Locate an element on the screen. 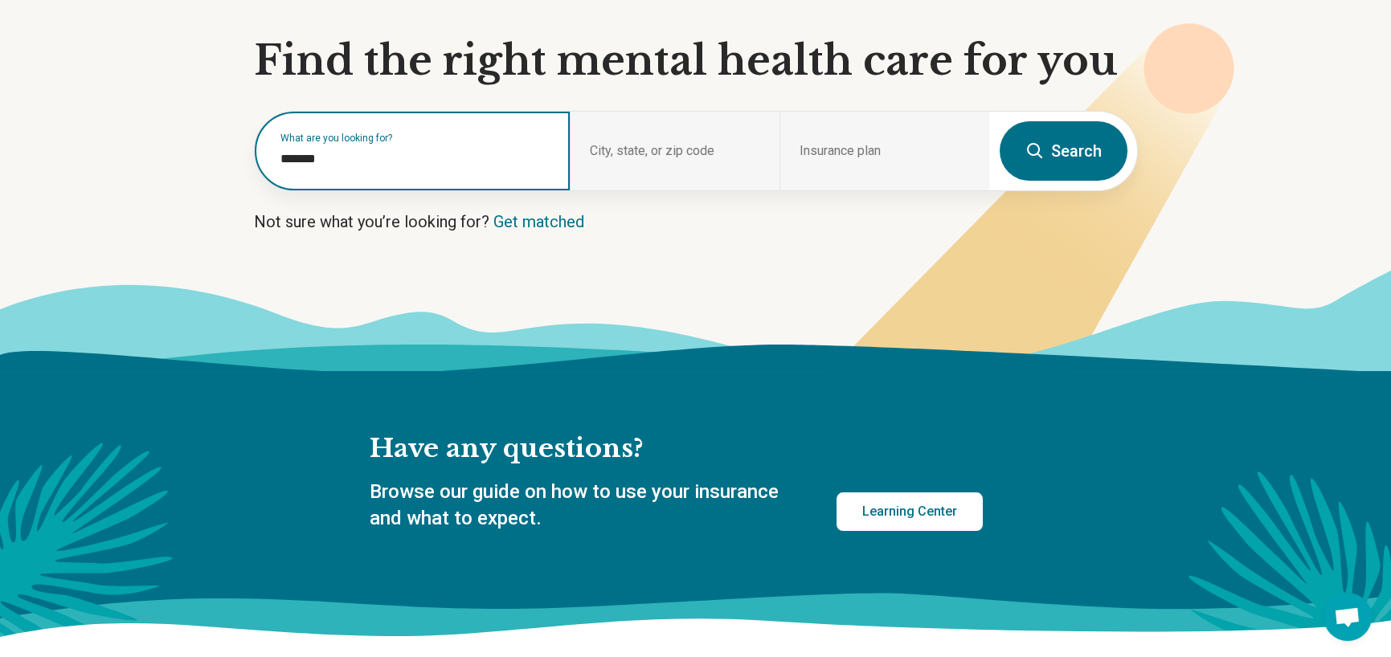 The width and height of the screenshot is (1391, 657). h1: Find the right mental health care for you is located at coordinates (696, 61).